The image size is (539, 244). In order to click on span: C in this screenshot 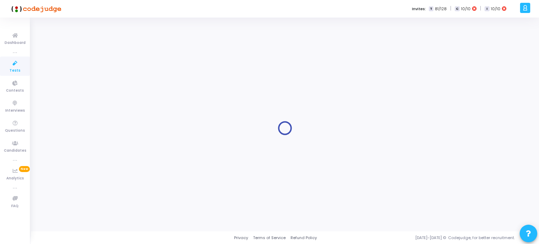, I will do `click(457, 9)`.